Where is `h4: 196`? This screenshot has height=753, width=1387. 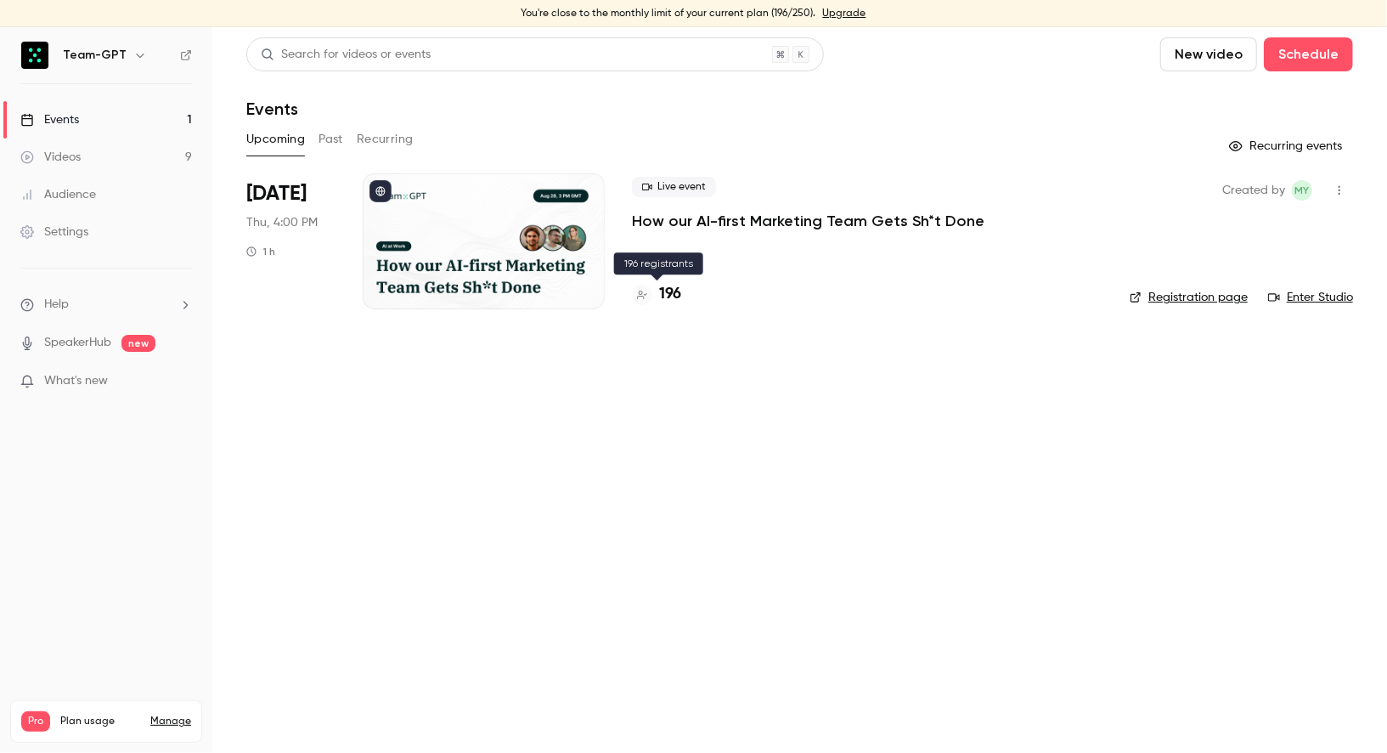 h4: 196 is located at coordinates (670, 294).